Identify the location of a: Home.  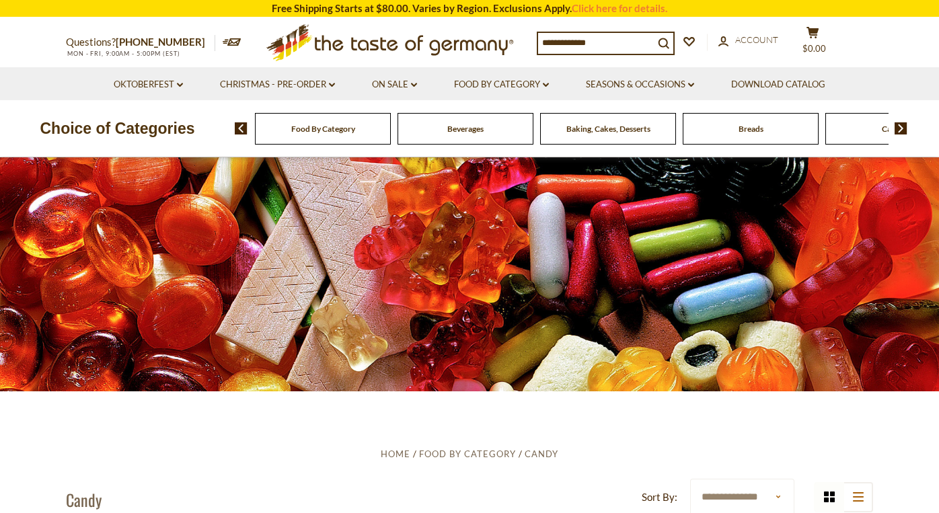
(396, 454).